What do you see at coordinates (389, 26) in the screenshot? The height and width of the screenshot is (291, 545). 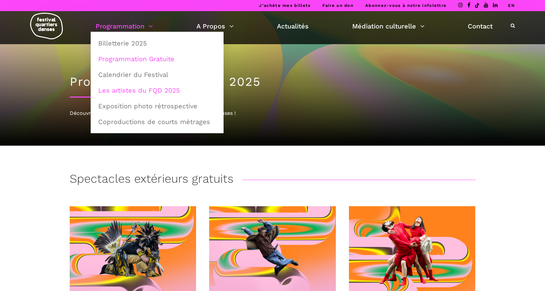 I see `a: Médiation culturelle` at bounding box center [389, 26].